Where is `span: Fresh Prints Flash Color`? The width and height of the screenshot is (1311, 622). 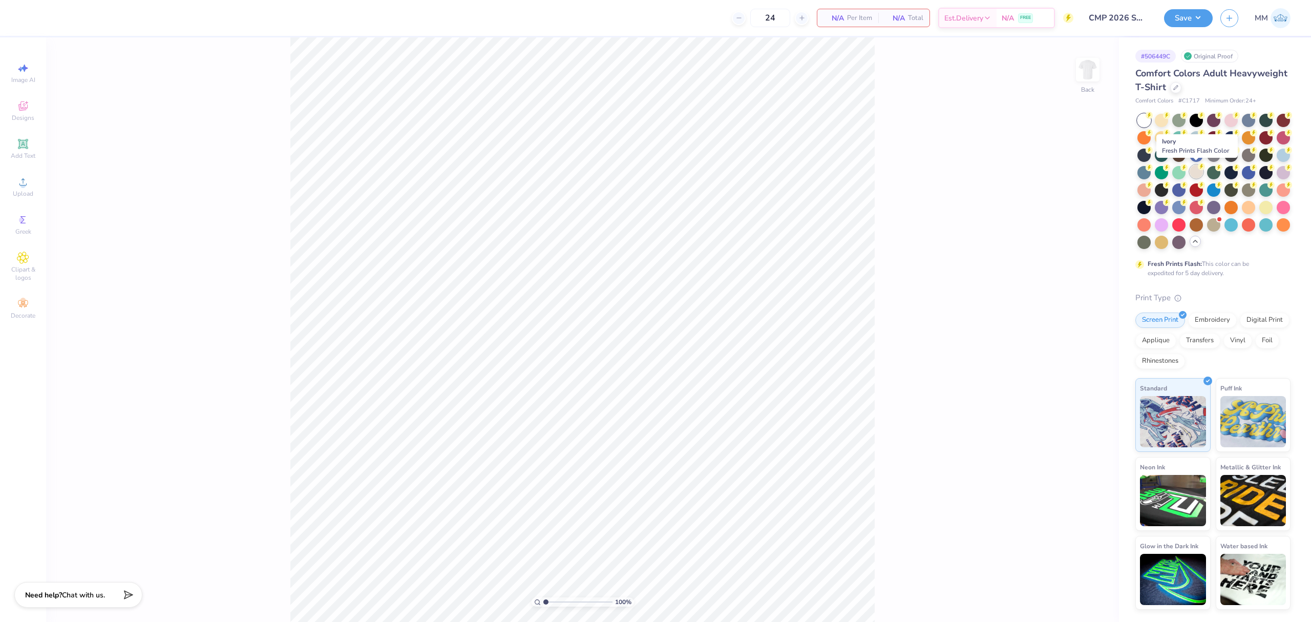 span: Fresh Prints Flash Color is located at coordinates (1195, 151).